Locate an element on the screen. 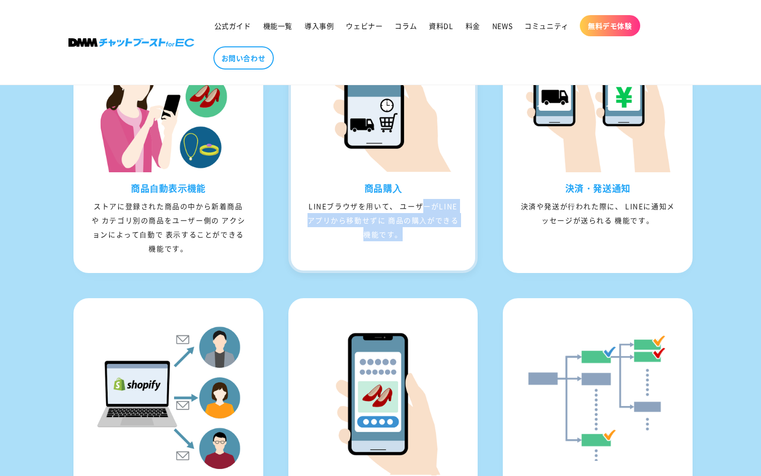 This screenshot has width=761, height=476. a: コミュニティ is located at coordinates (546, 26).